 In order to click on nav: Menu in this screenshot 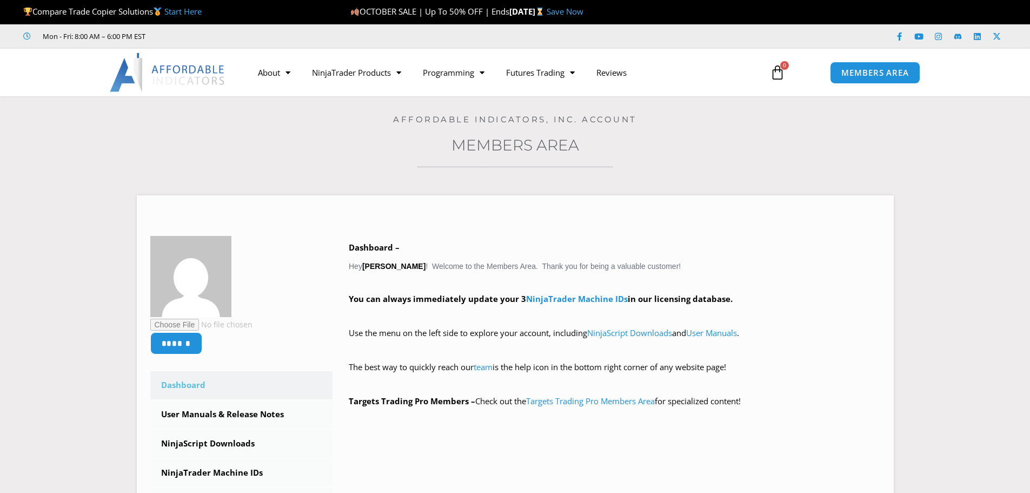, I will do `click(502, 72)`.